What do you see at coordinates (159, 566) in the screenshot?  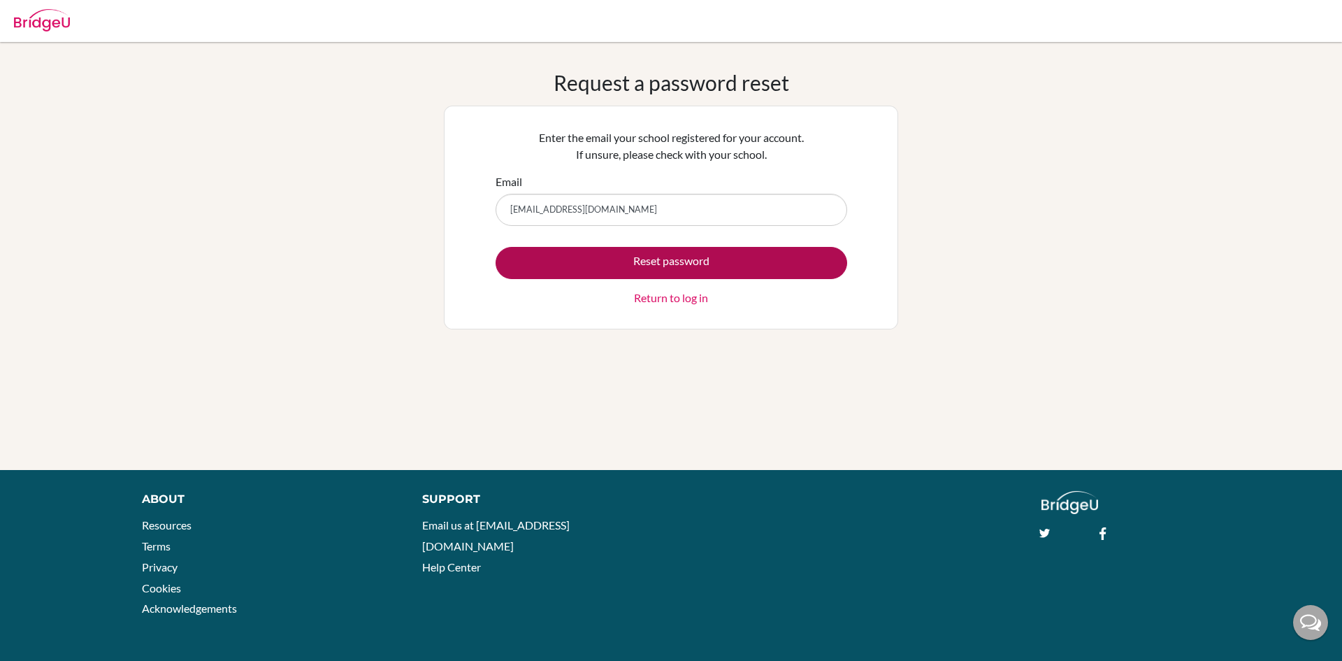 I see `a: Privacy` at bounding box center [159, 566].